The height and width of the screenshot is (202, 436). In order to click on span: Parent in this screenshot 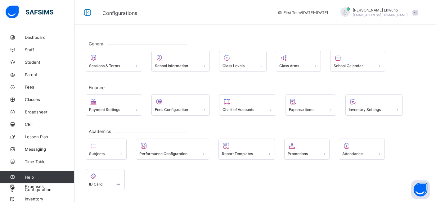, I will do `click(50, 75)`.